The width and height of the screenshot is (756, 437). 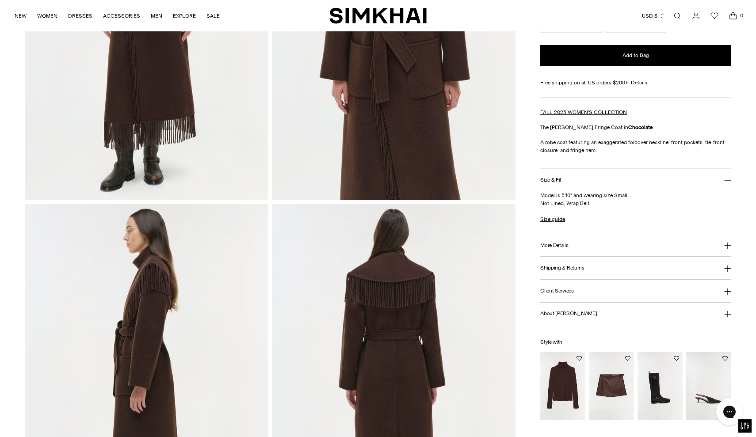 What do you see at coordinates (635, 342) in the screenshot?
I see `h6: Style with` at bounding box center [635, 342].